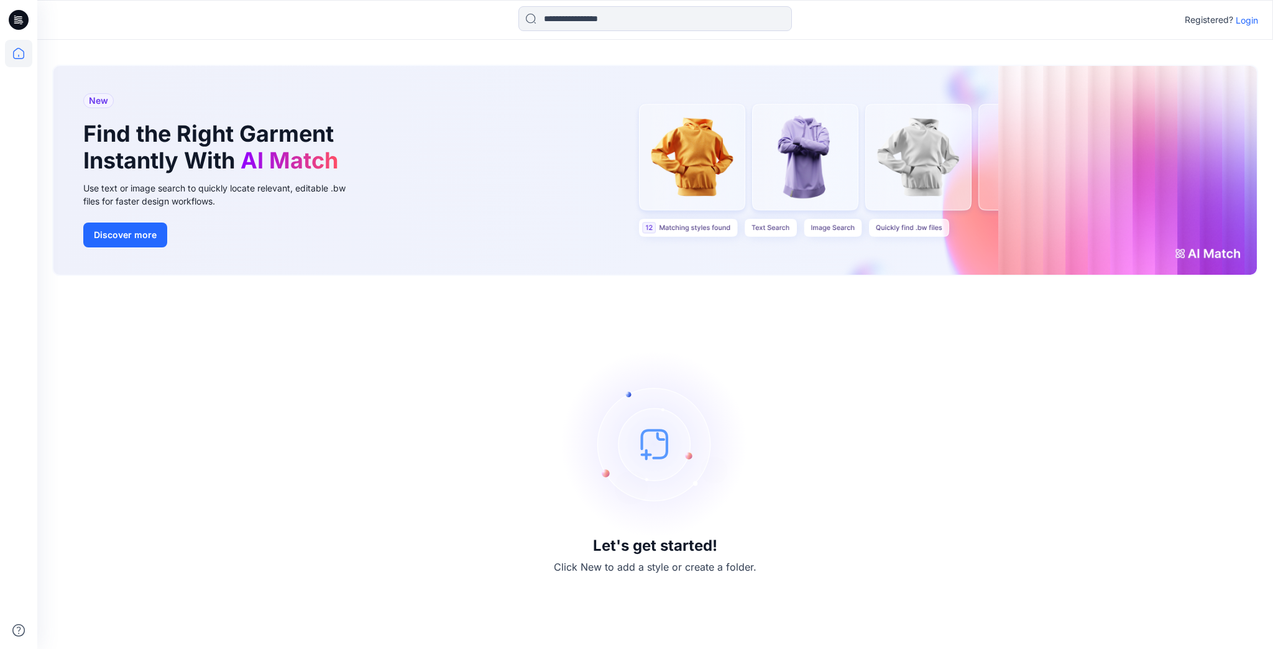 The height and width of the screenshot is (649, 1273). Describe the element at coordinates (125, 235) in the screenshot. I see `button: Discover more` at that location.